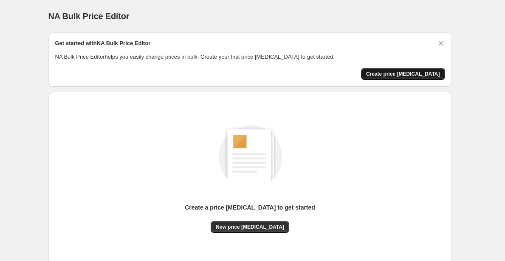  I want to click on span: NA Bulk Price Editor, so click(89, 16).